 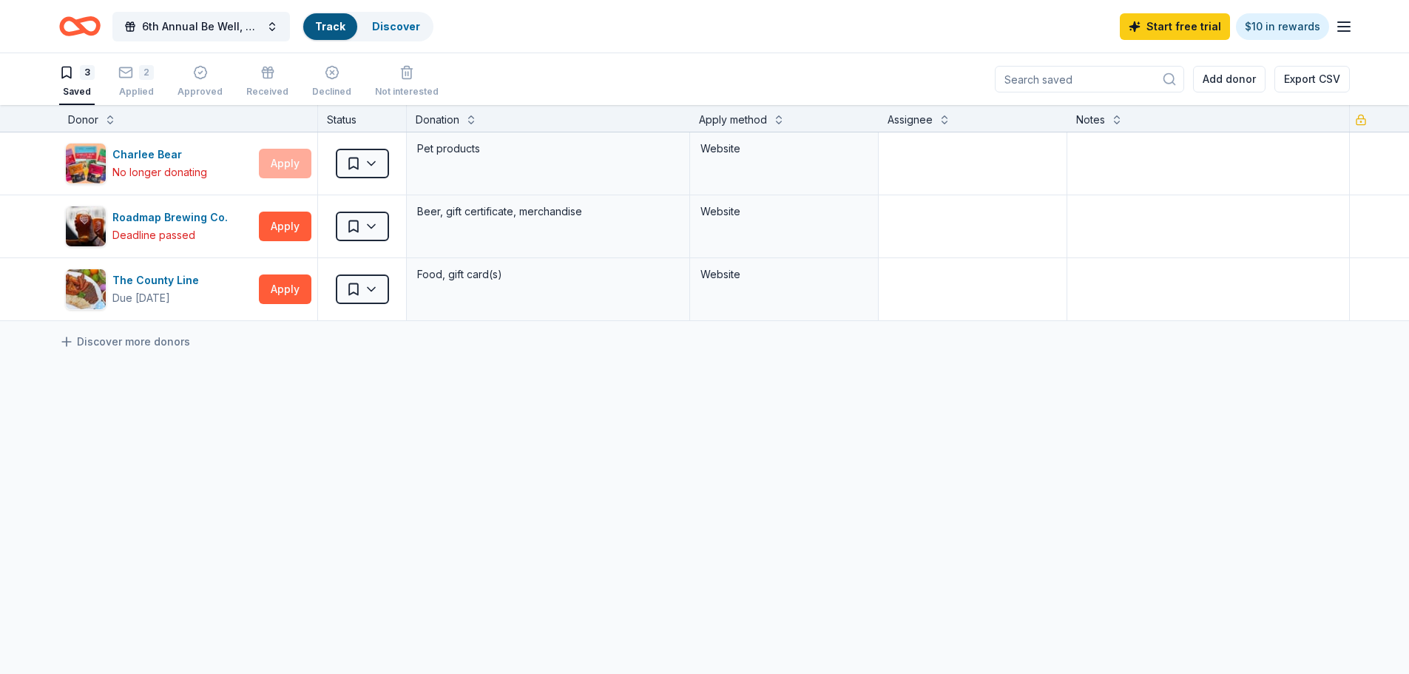 What do you see at coordinates (368, 27) in the screenshot?
I see `button: TrackDiscover` at bounding box center [368, 27].